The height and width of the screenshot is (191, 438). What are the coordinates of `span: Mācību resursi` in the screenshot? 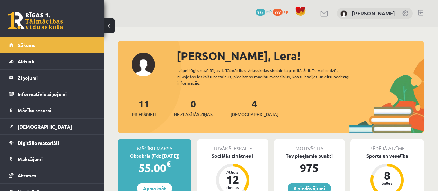 It's located at (34, 110).